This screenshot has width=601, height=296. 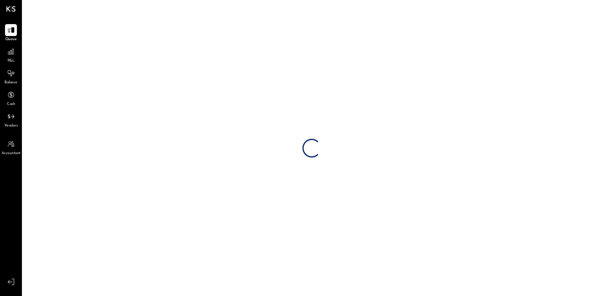 I want to click on span: Cash, so click(x=11, y=104).